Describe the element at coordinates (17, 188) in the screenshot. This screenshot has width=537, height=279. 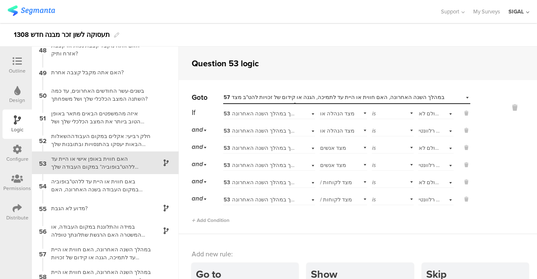
I see `div: Permissions` at that location.